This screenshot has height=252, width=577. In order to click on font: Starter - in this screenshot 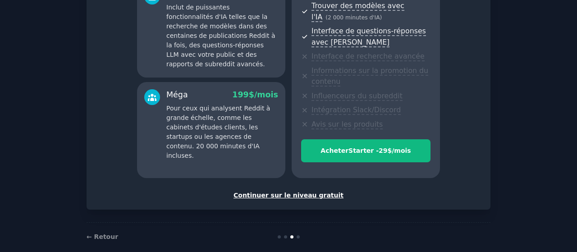, I will do `click(363, 150)`.